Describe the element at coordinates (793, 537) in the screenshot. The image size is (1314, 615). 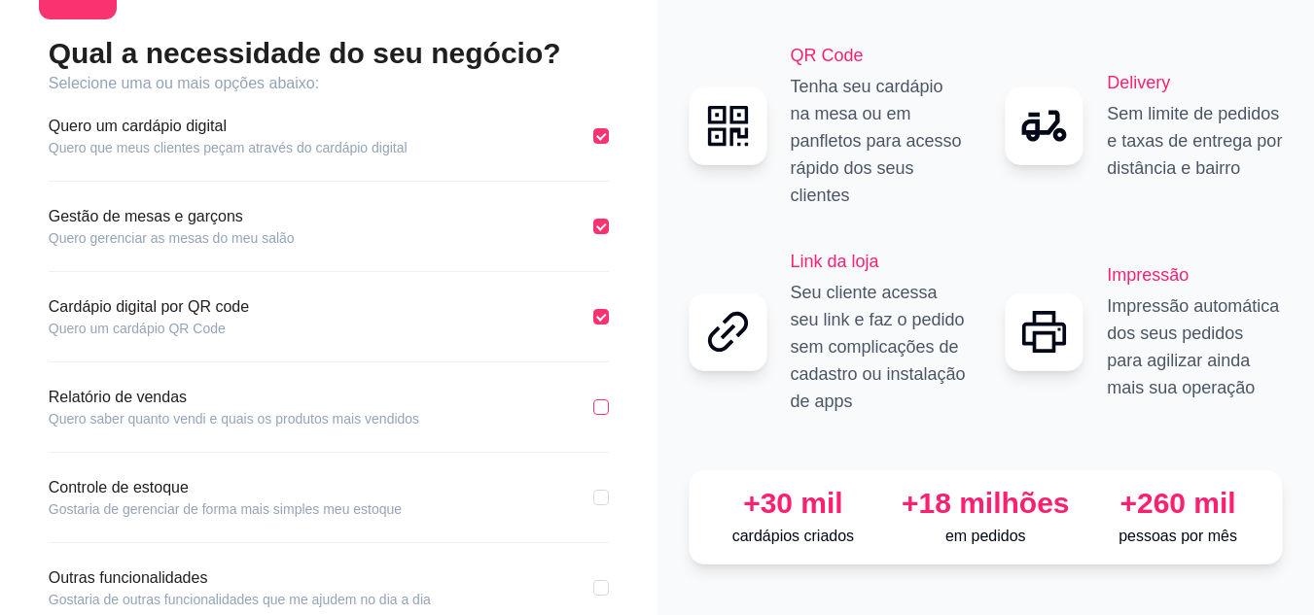
I see `p: cardápios criados` at that location.